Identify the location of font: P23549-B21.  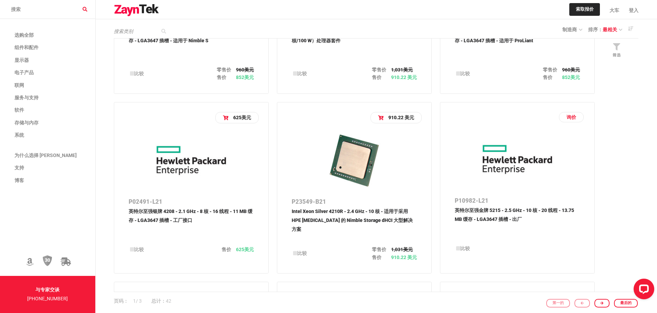
(309, 202).